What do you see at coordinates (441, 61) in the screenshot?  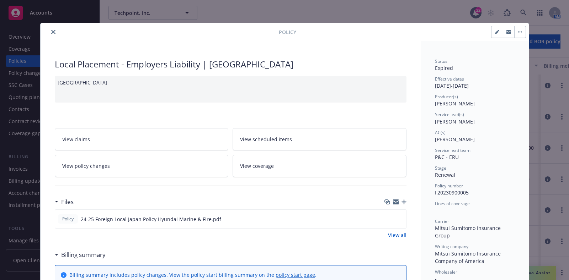 I see `span: Status` at bounding box center [441, 61].